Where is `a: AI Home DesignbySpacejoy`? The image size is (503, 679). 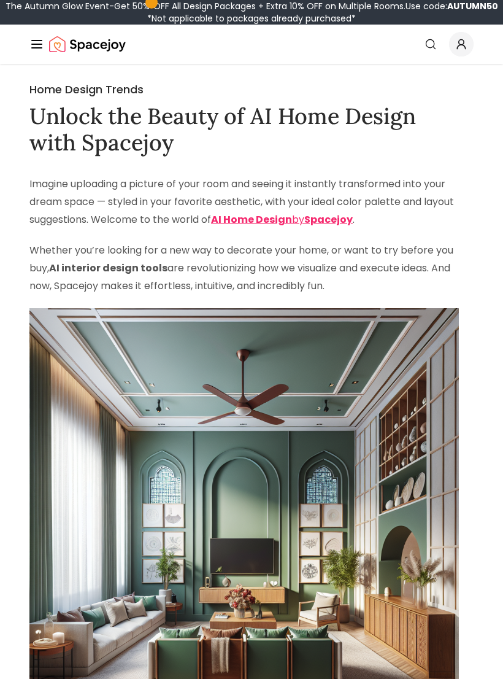
a: AI Home DesignbySpacejoy is located at coordinates (282, 219).